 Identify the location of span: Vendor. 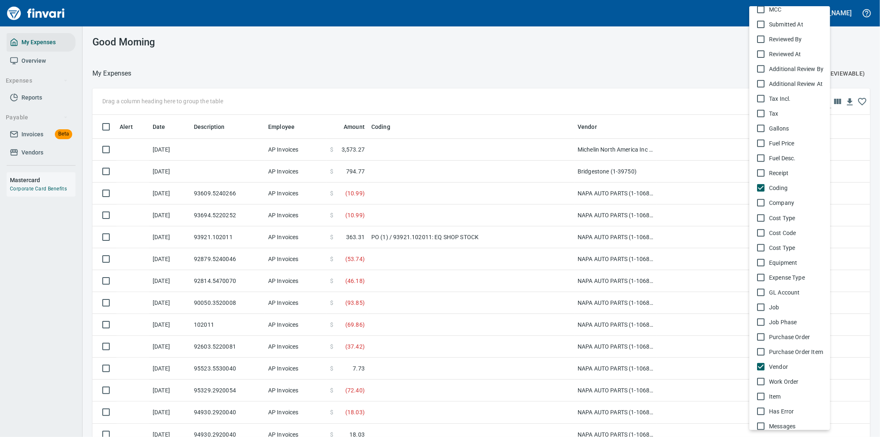
(796, 366).